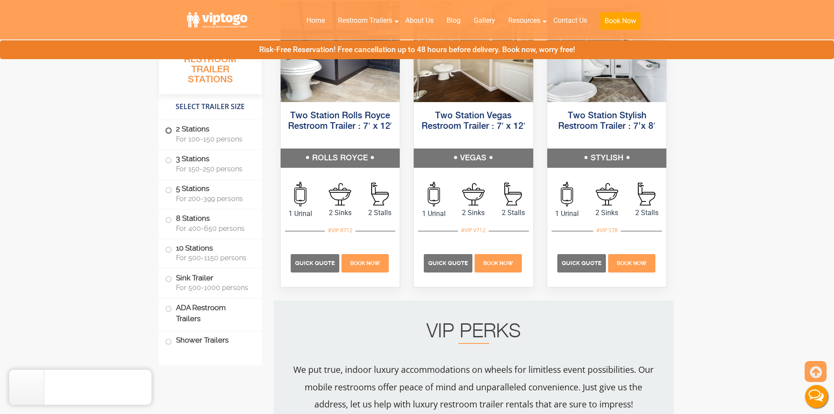 This screenshot has height=414, width=834. What do you see at coordinates (816, 396) in the screenshot?
I see `button: Live Chat` at bounding box center [816, 396].